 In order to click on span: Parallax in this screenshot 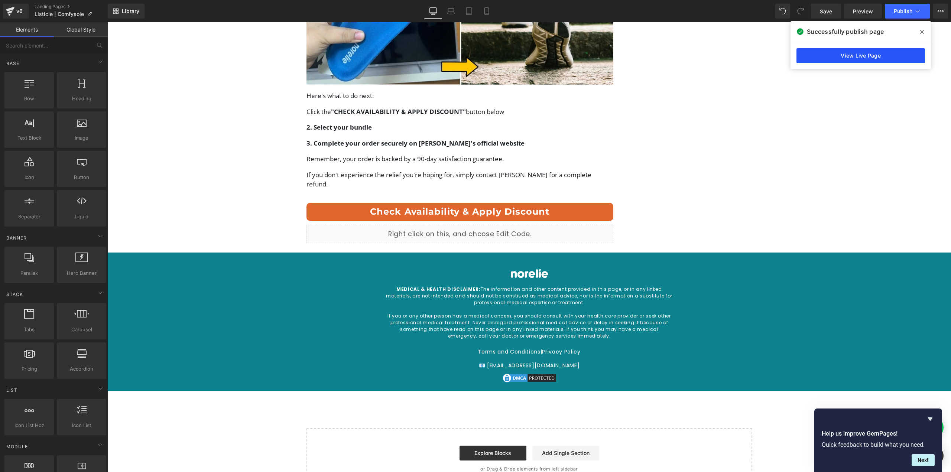, I will do `click(29, 273)`.